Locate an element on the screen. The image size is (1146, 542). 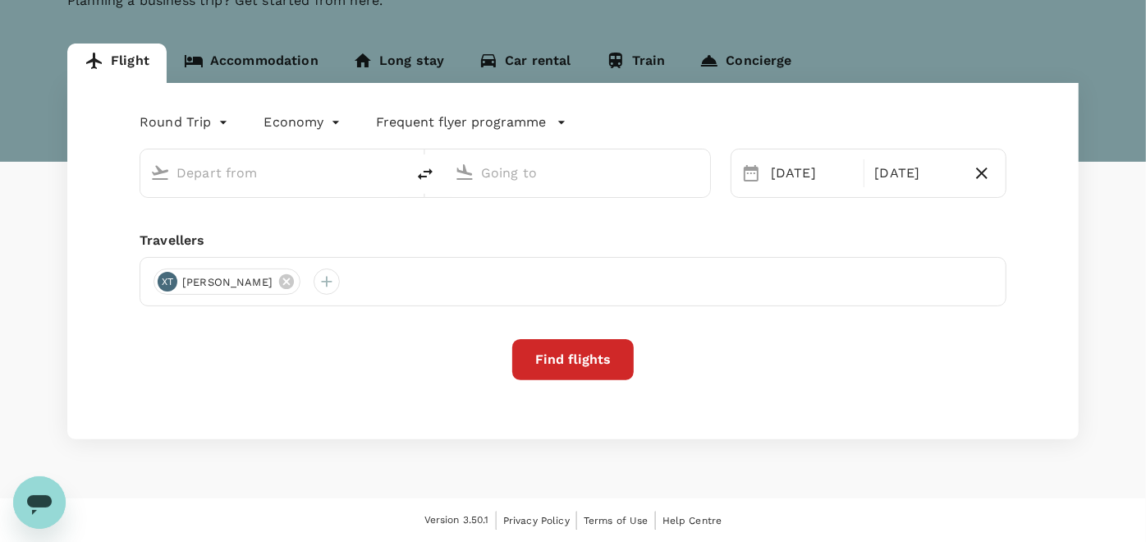
div: Economy is located at coordinates (304, 122).